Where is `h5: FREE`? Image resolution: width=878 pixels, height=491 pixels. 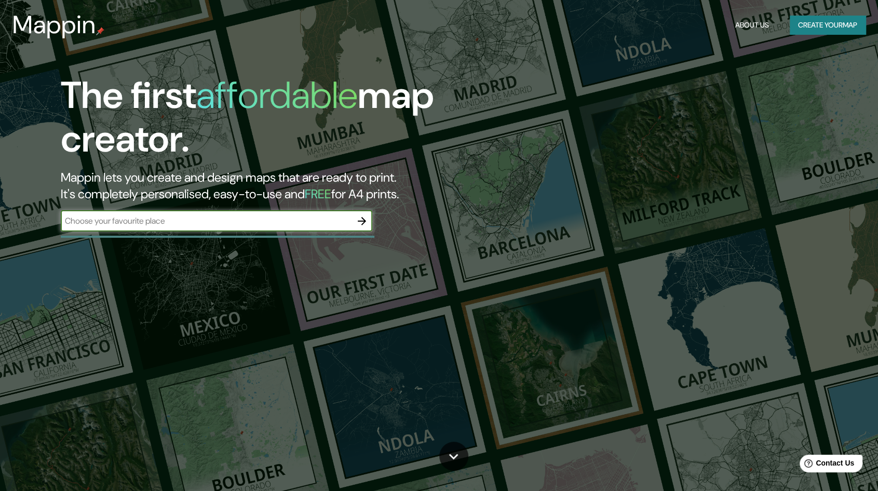
h5: FREE is located at coordinates (318, 194).